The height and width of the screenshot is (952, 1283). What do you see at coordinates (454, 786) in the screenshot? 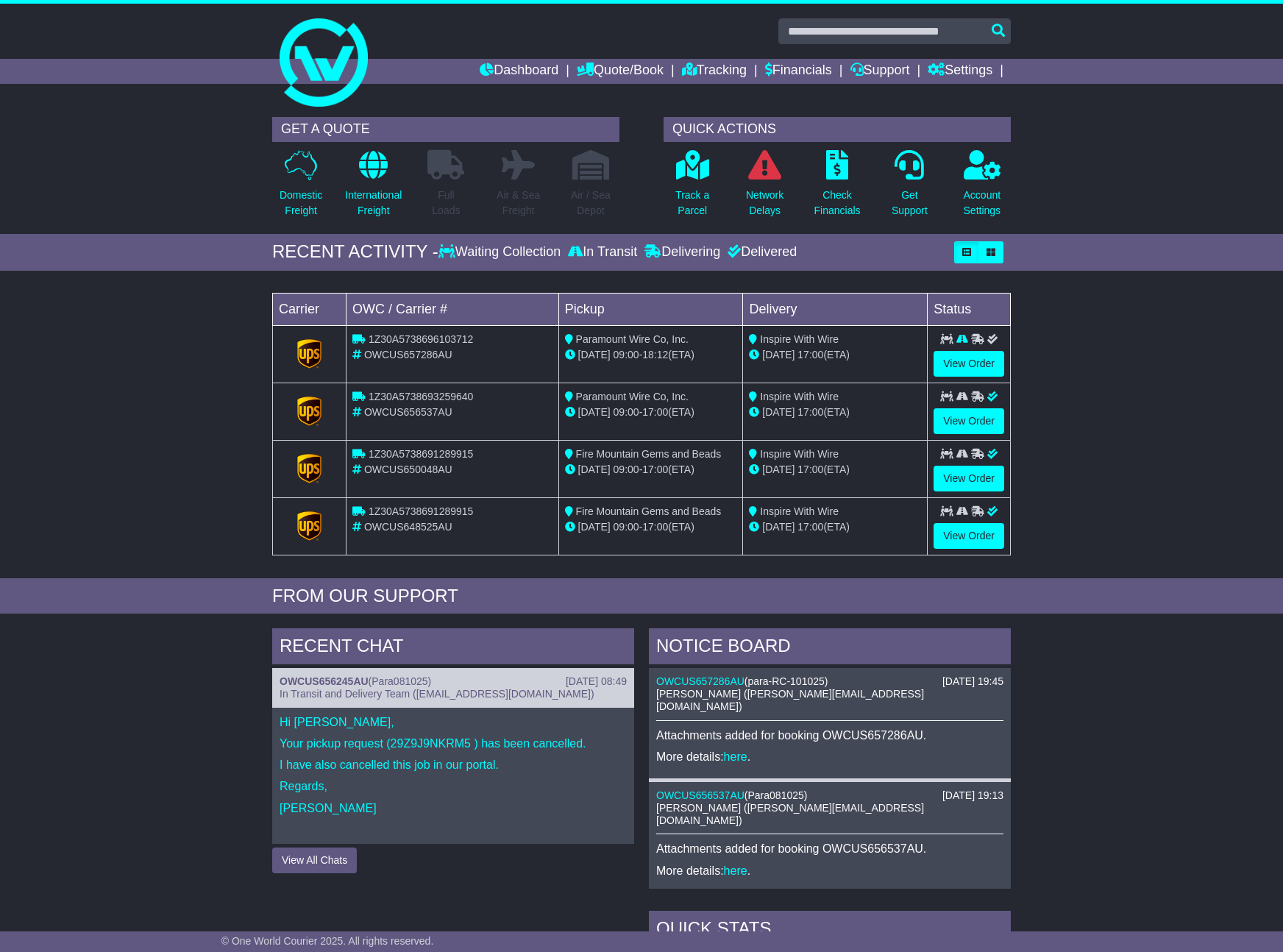
I see `p: Regards,` at bounding box center [454, 786].